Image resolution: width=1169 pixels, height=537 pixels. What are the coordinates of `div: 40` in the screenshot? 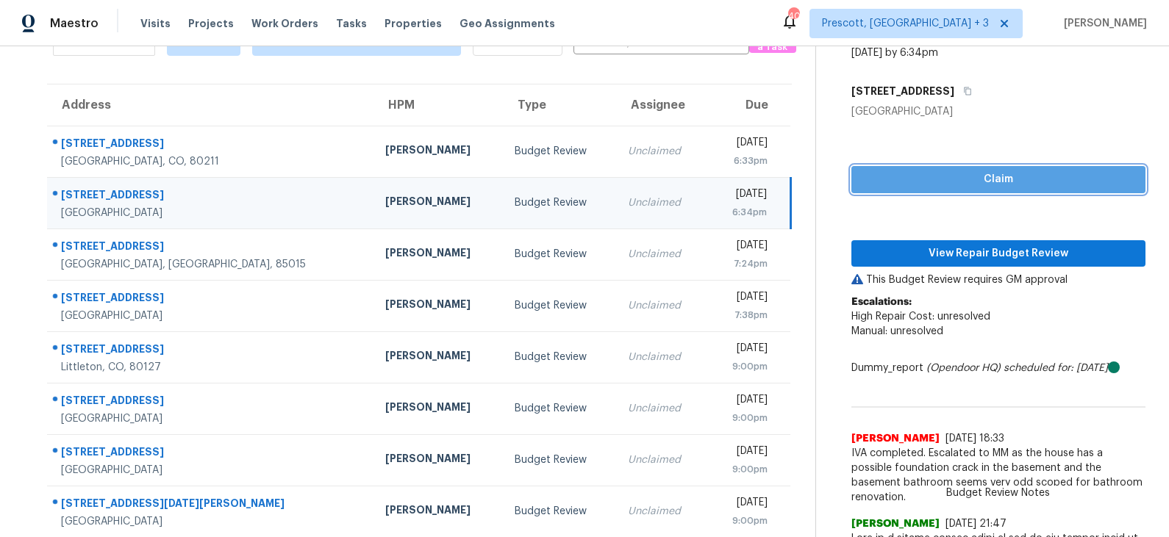 It's located at (793, 16).